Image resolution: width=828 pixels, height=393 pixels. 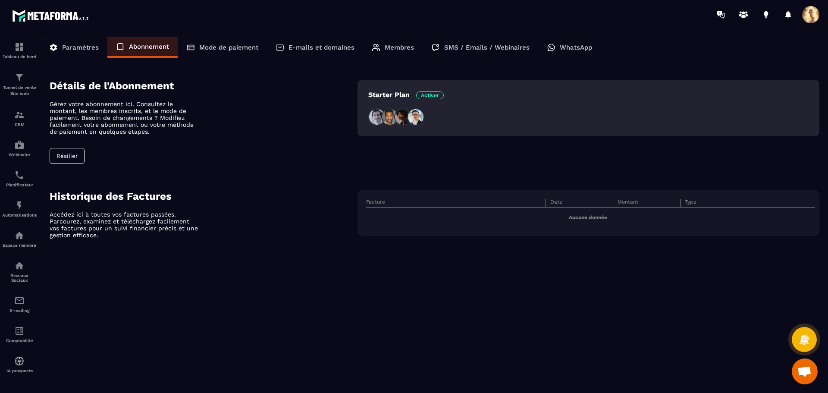 What do you see at coordinates (19, 239) in the screenshot?
I see `a: automationsautomationsEspace membre` at bounding box center [19, 239].